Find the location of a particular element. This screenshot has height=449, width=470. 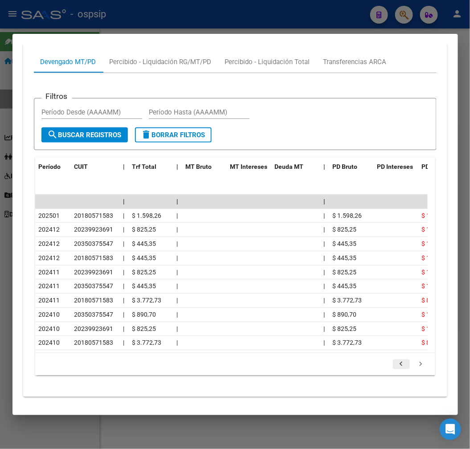

mat-icon: search is located at coordinates (53, 135).